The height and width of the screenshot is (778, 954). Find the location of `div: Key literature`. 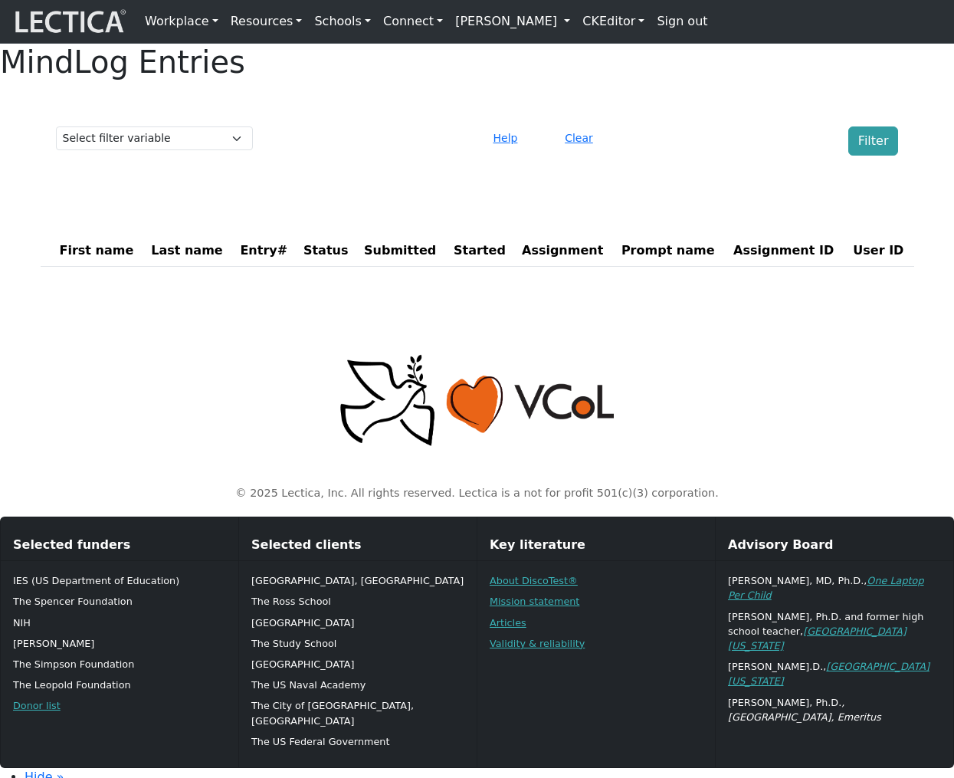

div: Key literature is located at coordinates (596, 545).